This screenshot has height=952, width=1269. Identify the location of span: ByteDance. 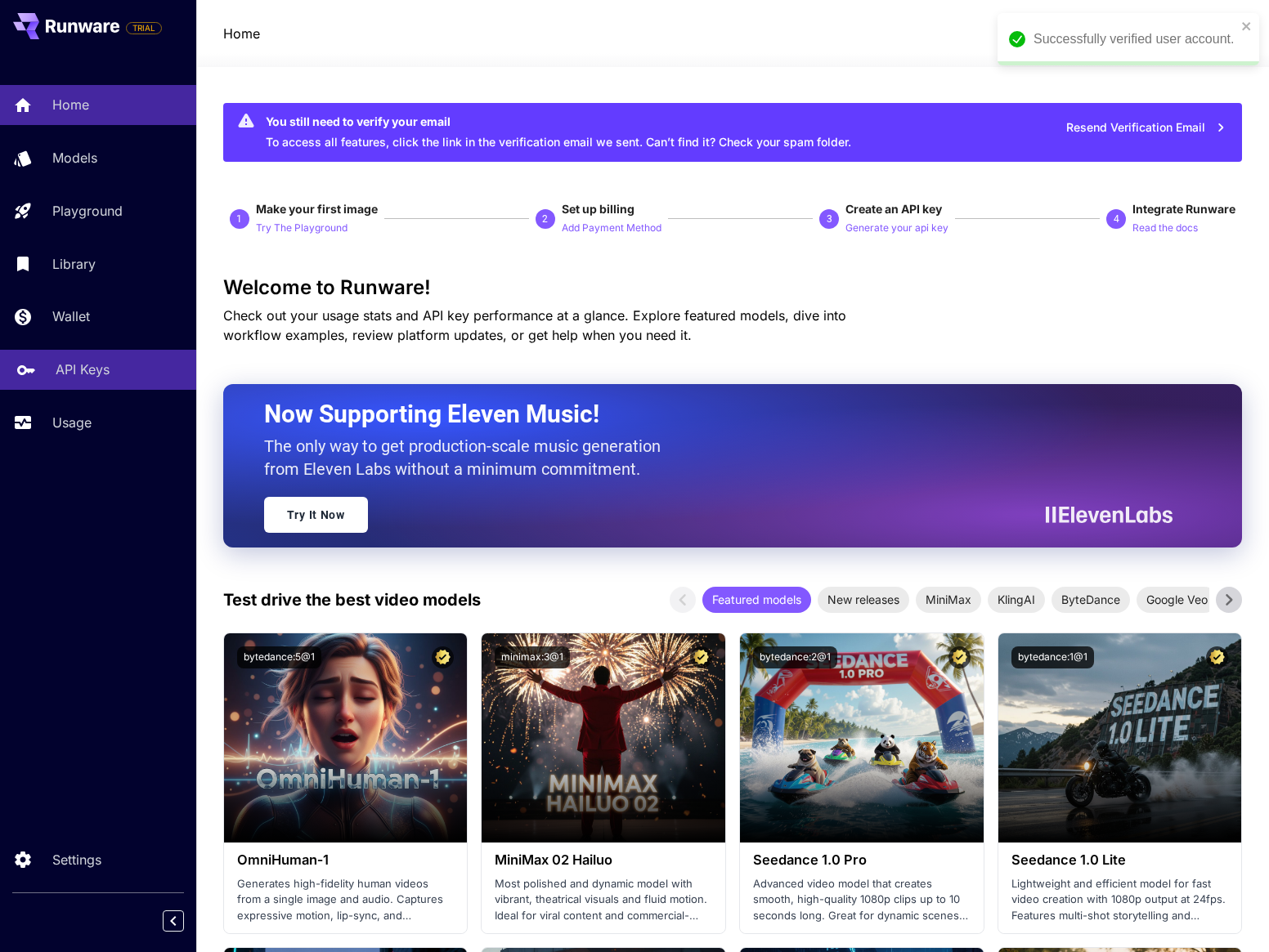
(1090, 599).